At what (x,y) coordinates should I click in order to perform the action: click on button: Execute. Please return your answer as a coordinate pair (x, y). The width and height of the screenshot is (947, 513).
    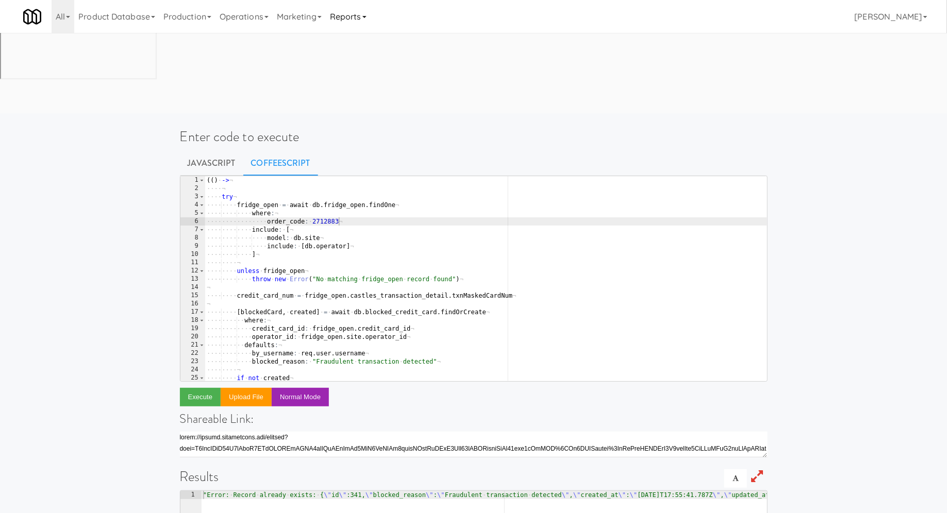
    Looking at the image, I should click on (200, 397).